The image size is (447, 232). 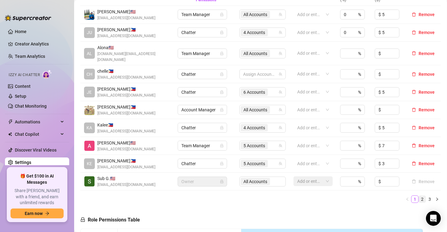 I want to click on h5: Role Permissions Table, so click(x=110, y=220).